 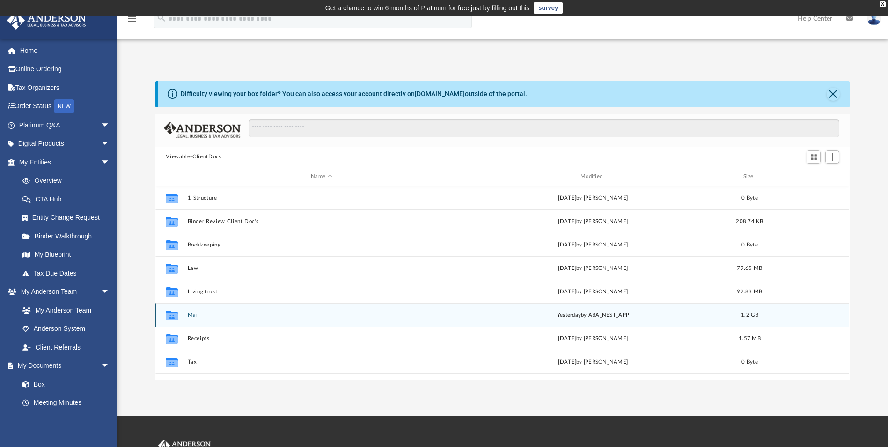 What do you see at coordinates (193, 157) in the screenshot?
I see `button: Viewable-ClientDocs` at bounding box center [193, 157].